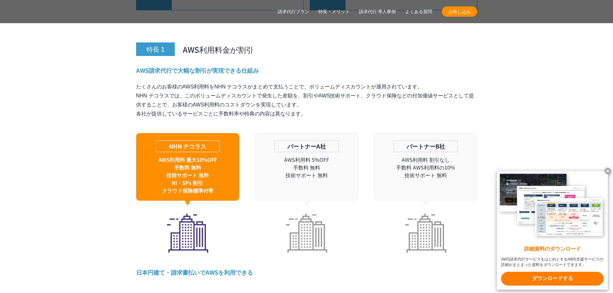 The height and width of the screenshot is (293, 613). Describe the element at coordinates (306, 100) in the screenshot. I see `p: たくさんのお客様のAWS利用料をNHN テコラスがまとめて支払うことで、ボリュームディスカウントが適用されています。 NHN テコラスでは、このボリュームディスカウントで発生した差額を、割引やA...` at that location.